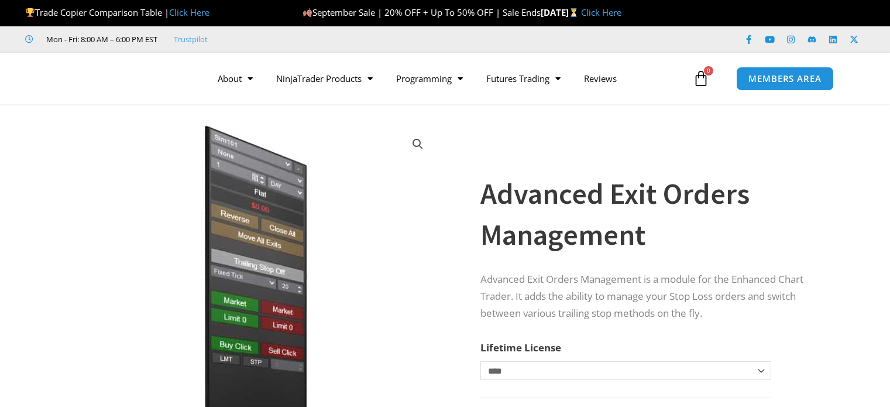  I want to click on a: Futures Trading, so click(523, 78).